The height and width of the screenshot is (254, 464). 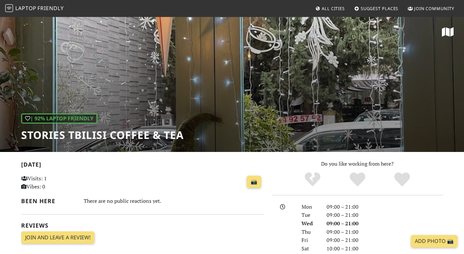 I want to click on span: Suggest Places, so click(x=380, y=8).